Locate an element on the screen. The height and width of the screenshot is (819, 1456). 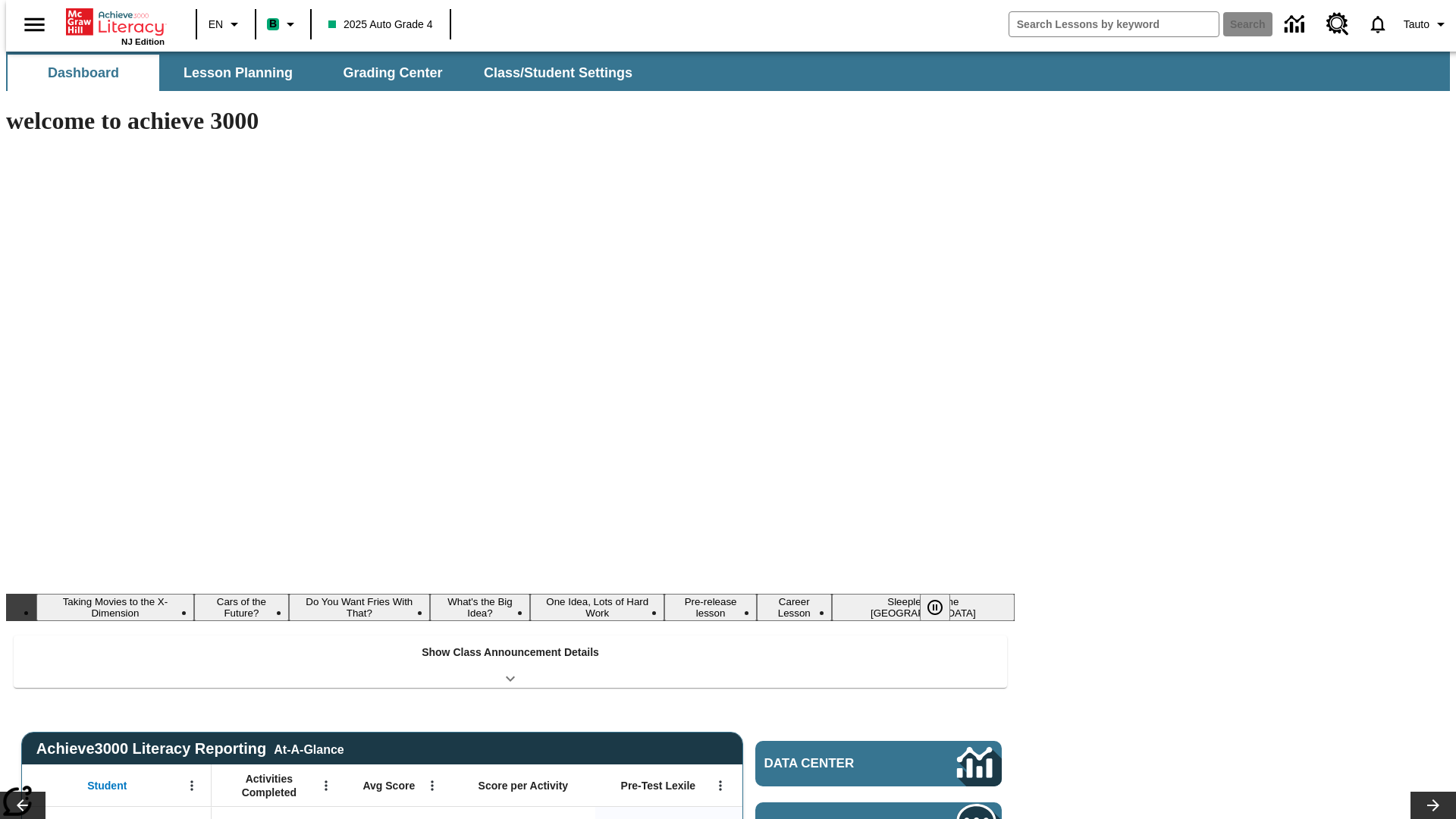
button: Grading Center is located at coordinates (393, 73).